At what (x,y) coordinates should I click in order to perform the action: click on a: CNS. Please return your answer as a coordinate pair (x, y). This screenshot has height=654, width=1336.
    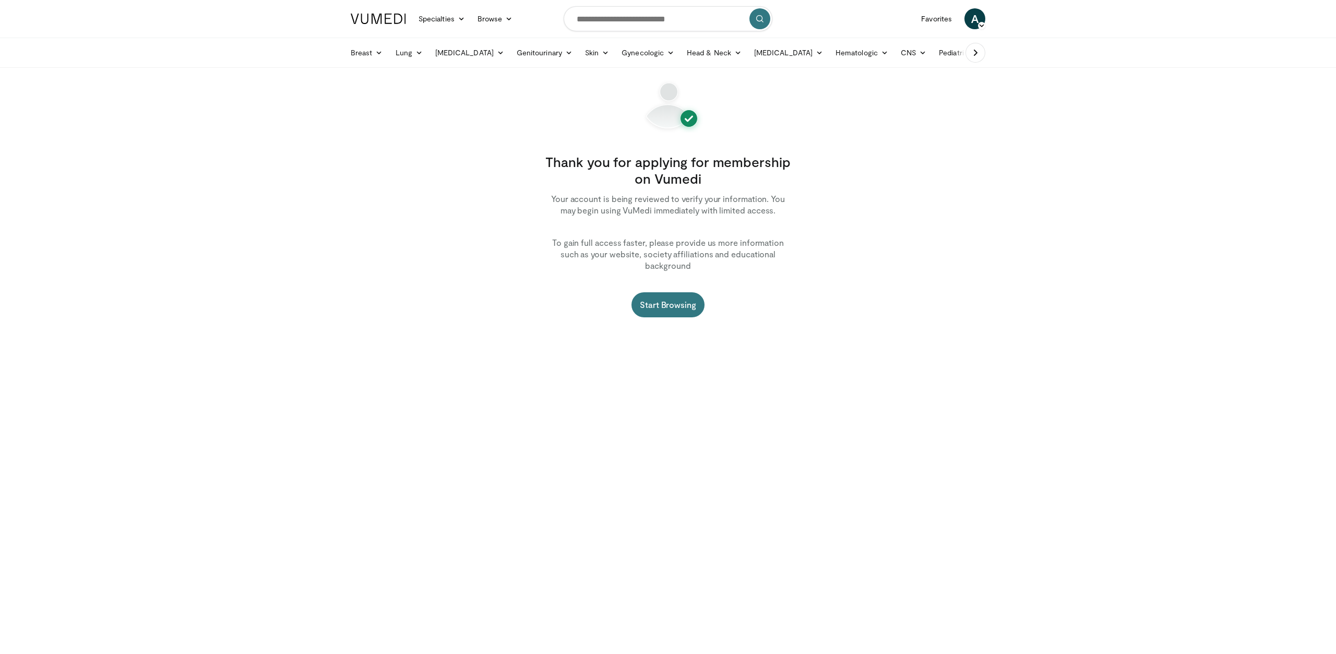
    Looking at the image, I should click on (913, 53).